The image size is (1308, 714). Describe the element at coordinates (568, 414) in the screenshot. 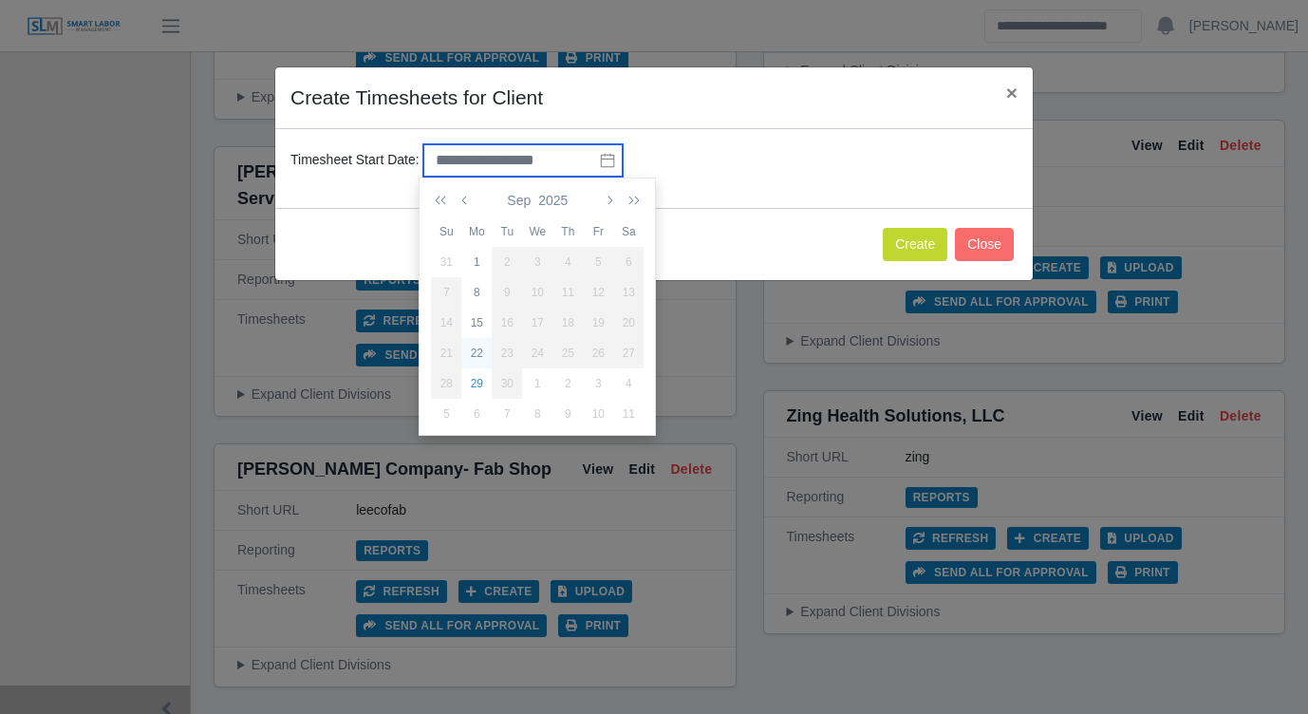

I see `td: 2025-10-09` at that location.